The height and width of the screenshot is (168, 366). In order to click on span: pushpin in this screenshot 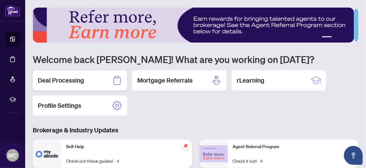, I will do `click(186, 146)`.